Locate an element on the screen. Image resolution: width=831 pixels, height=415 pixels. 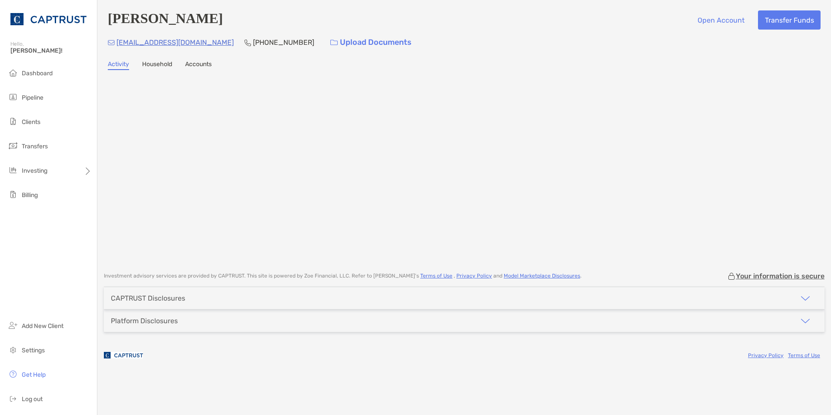
img: pipeline icon is located at coordinates (13, 97).